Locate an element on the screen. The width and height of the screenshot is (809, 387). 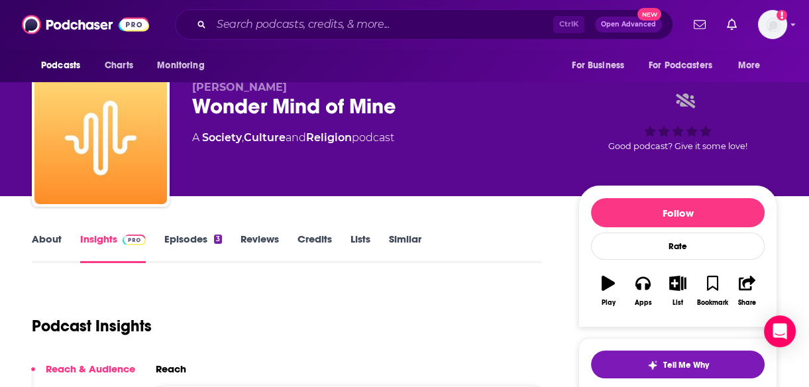
button: Bookmark is located at coordinates (712, 291).